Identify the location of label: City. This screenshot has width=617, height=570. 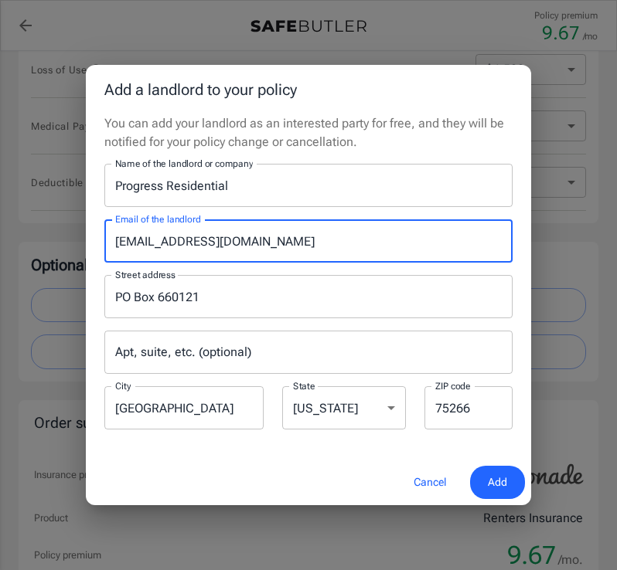
(123, 386).